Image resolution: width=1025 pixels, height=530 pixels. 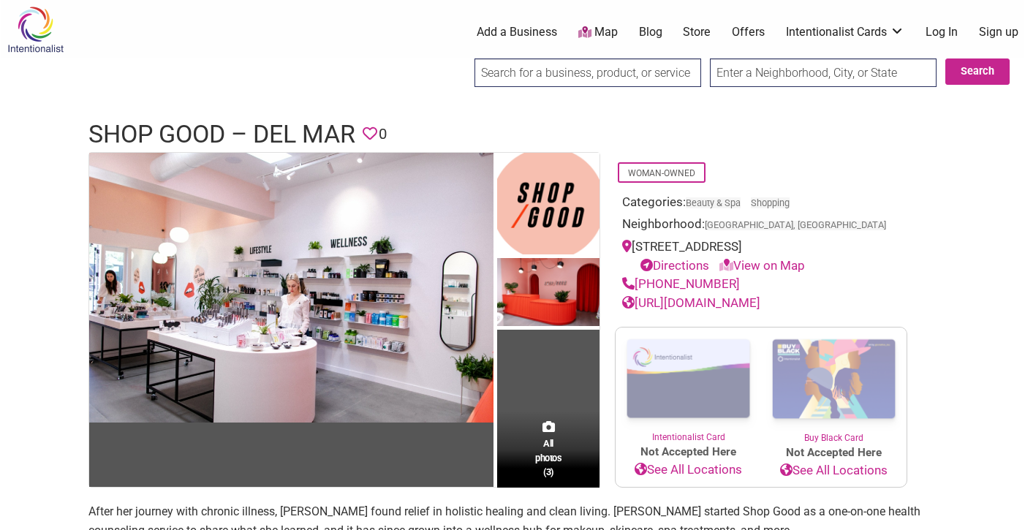 I want to click on img: Shop Good's logo, so click(x=548, y=205).